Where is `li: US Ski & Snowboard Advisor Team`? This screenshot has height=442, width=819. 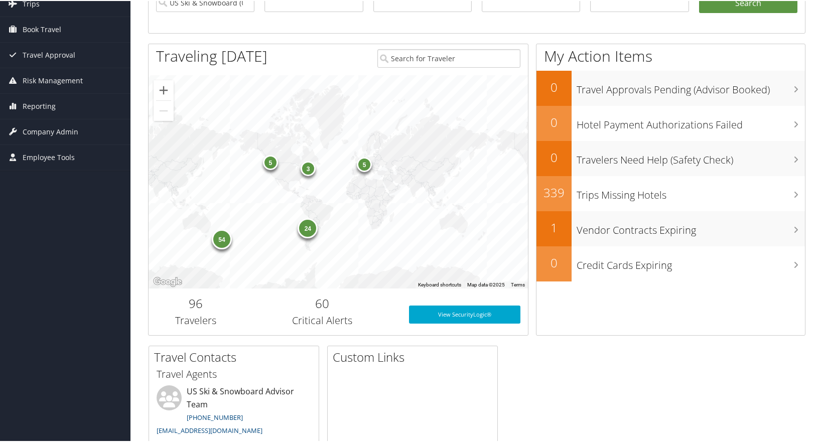
li: US Ski & Snowboard Advisor Team is located at coordinates (234, 411).